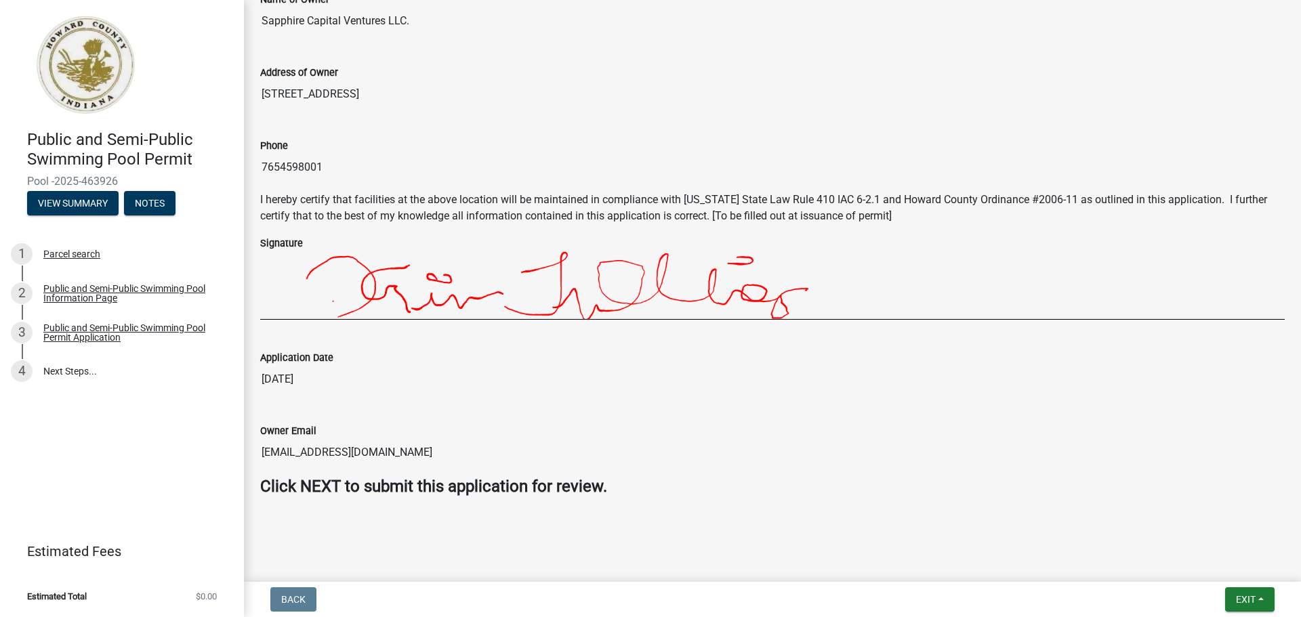  What do you see at coordinates (72, 204) in the screenshot?
I see `wm-modal-confirm: Summary` at bounding box center [72, 204].